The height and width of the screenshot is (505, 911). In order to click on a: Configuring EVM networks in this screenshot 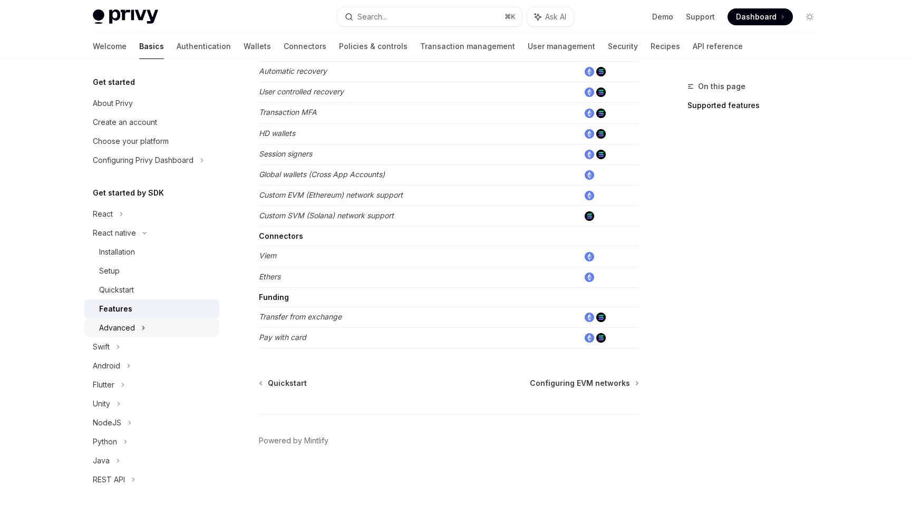, I will do `click(583, 383)`.